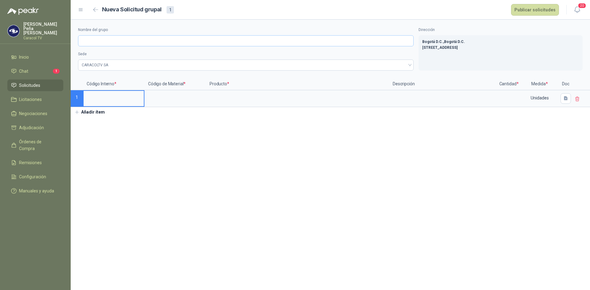 The width and height of the screenshot is (590, 290). Describe the element at coordinates (43, 38) in the screenshot. I see `p: Caracol TV` at that location.